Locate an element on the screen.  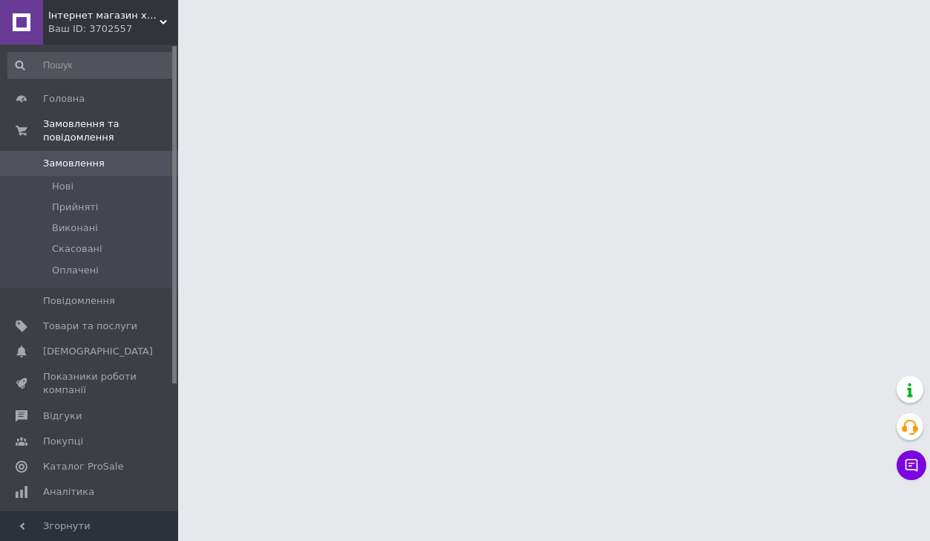
span: Виконані is located at coordinates (75, 228).